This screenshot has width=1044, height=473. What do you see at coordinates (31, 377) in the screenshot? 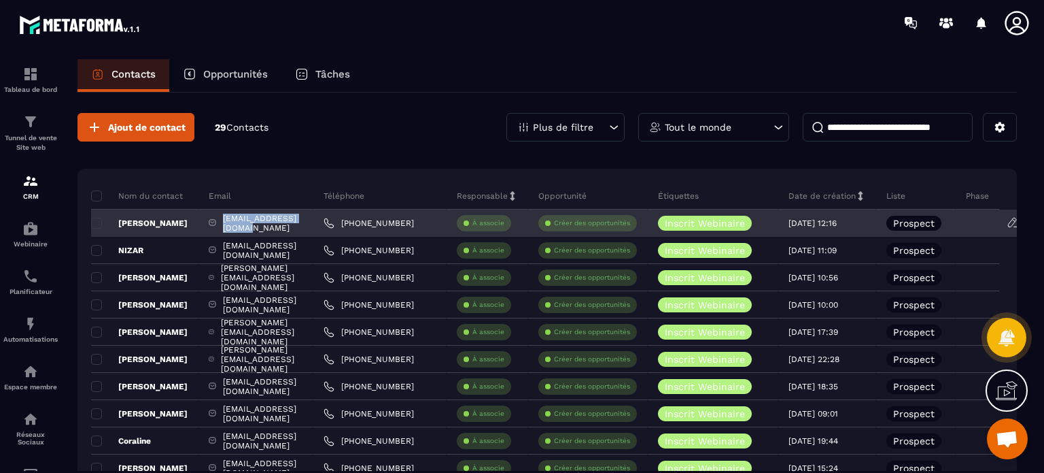
I see `a: automationsautomationsEspace membre` at bounding box center [31, 377].